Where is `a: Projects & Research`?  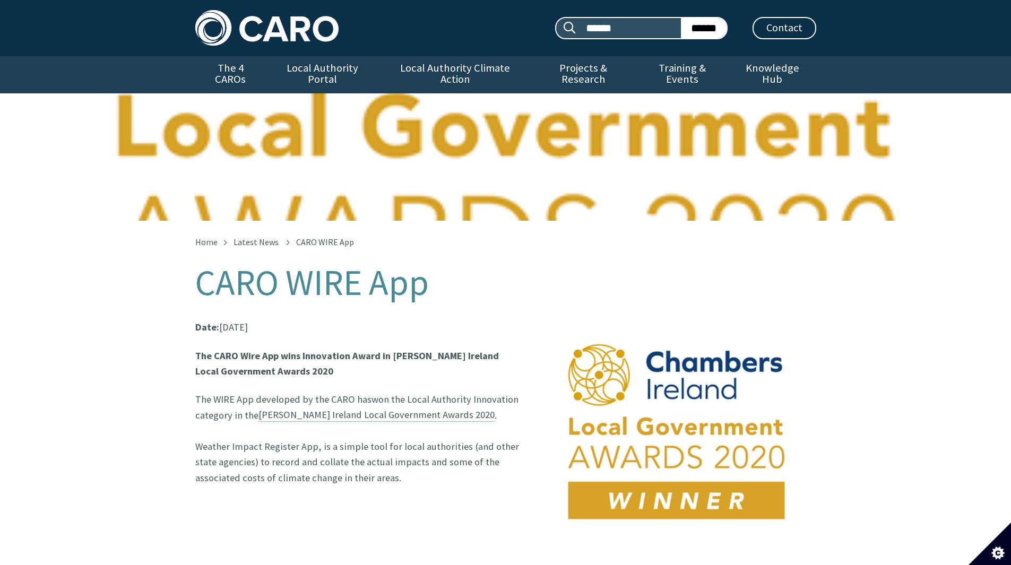
a: Projects & Research is located at coordinates (583, 75).